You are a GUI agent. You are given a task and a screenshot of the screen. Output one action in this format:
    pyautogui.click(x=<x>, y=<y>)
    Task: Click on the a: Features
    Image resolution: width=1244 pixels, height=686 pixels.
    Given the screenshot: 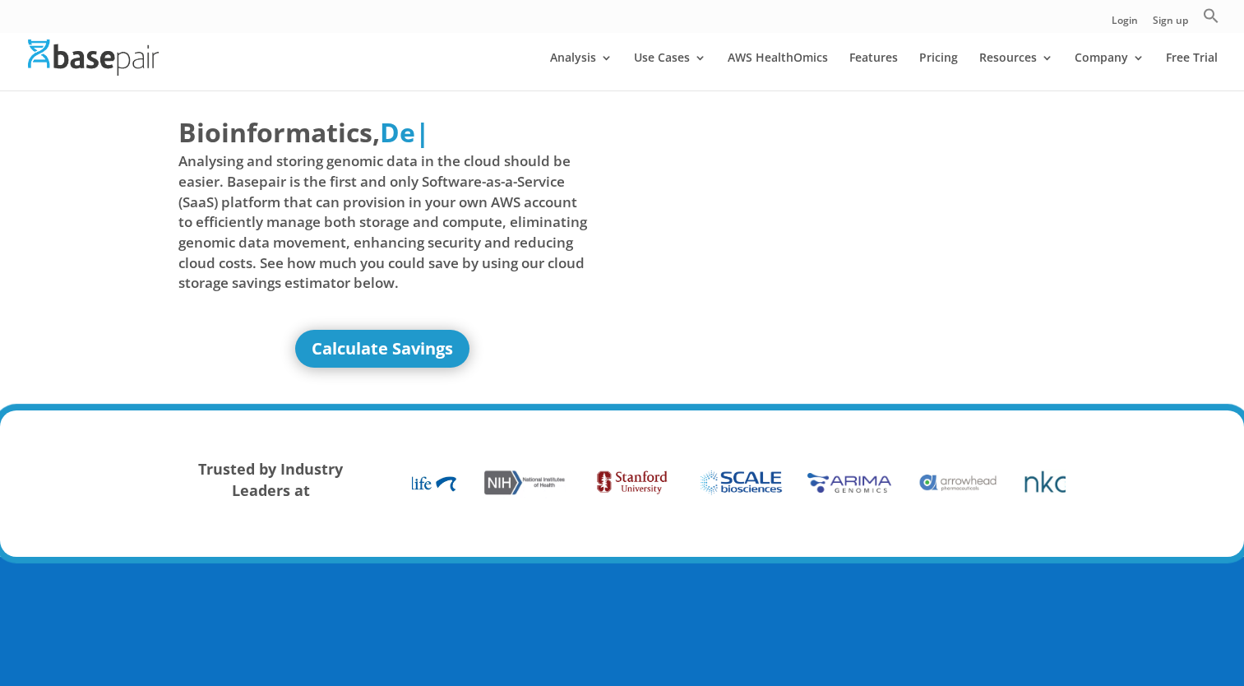 What is the action you would take?
    pyautogui.click(x=873, y=71)
    